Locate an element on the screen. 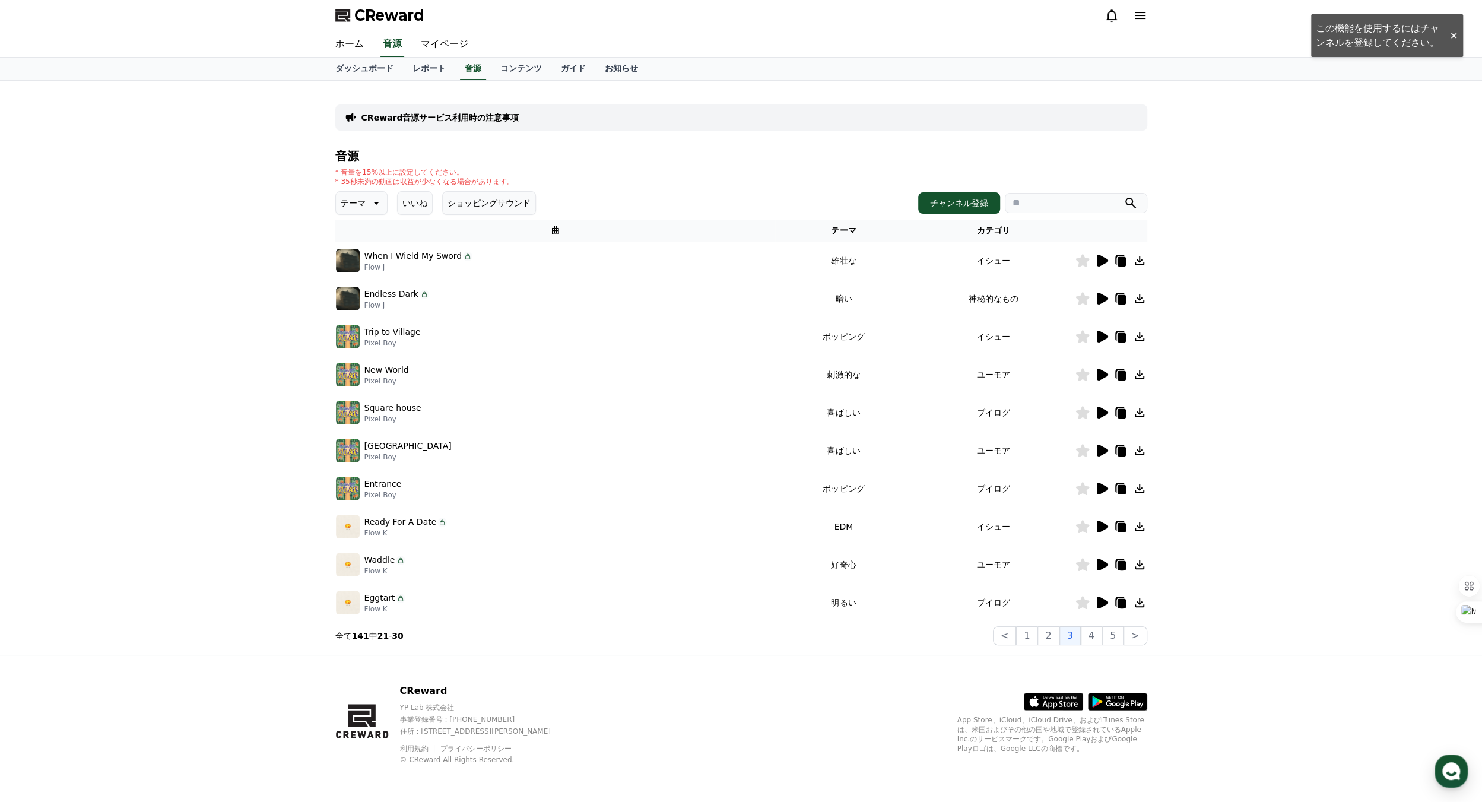 The image size is (1482, 802). a: Messages is located at coordinates (116, 391).